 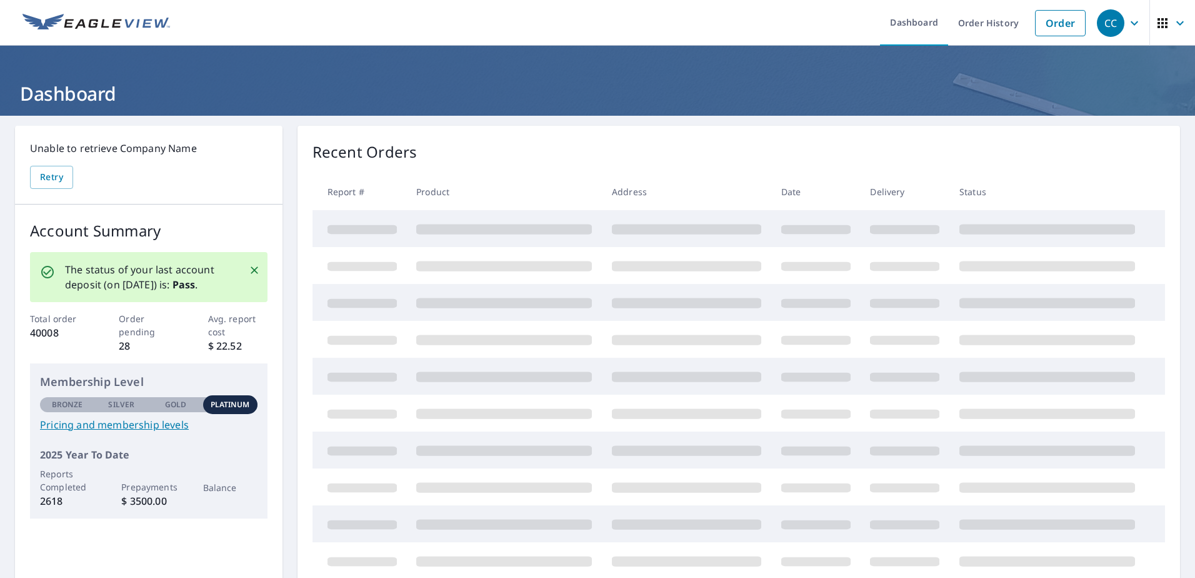 I want to click on p: Gold, so click(x=176, y=404).